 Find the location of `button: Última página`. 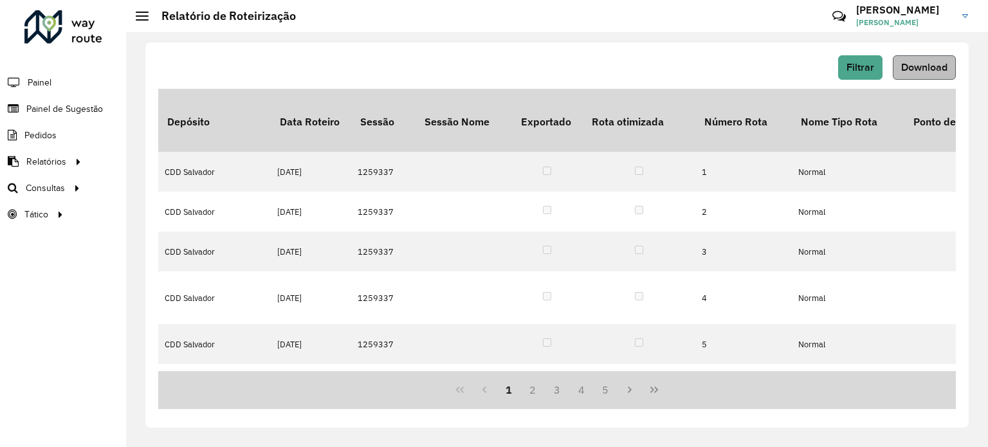

button: Última página is located at coordinates (654, 390).